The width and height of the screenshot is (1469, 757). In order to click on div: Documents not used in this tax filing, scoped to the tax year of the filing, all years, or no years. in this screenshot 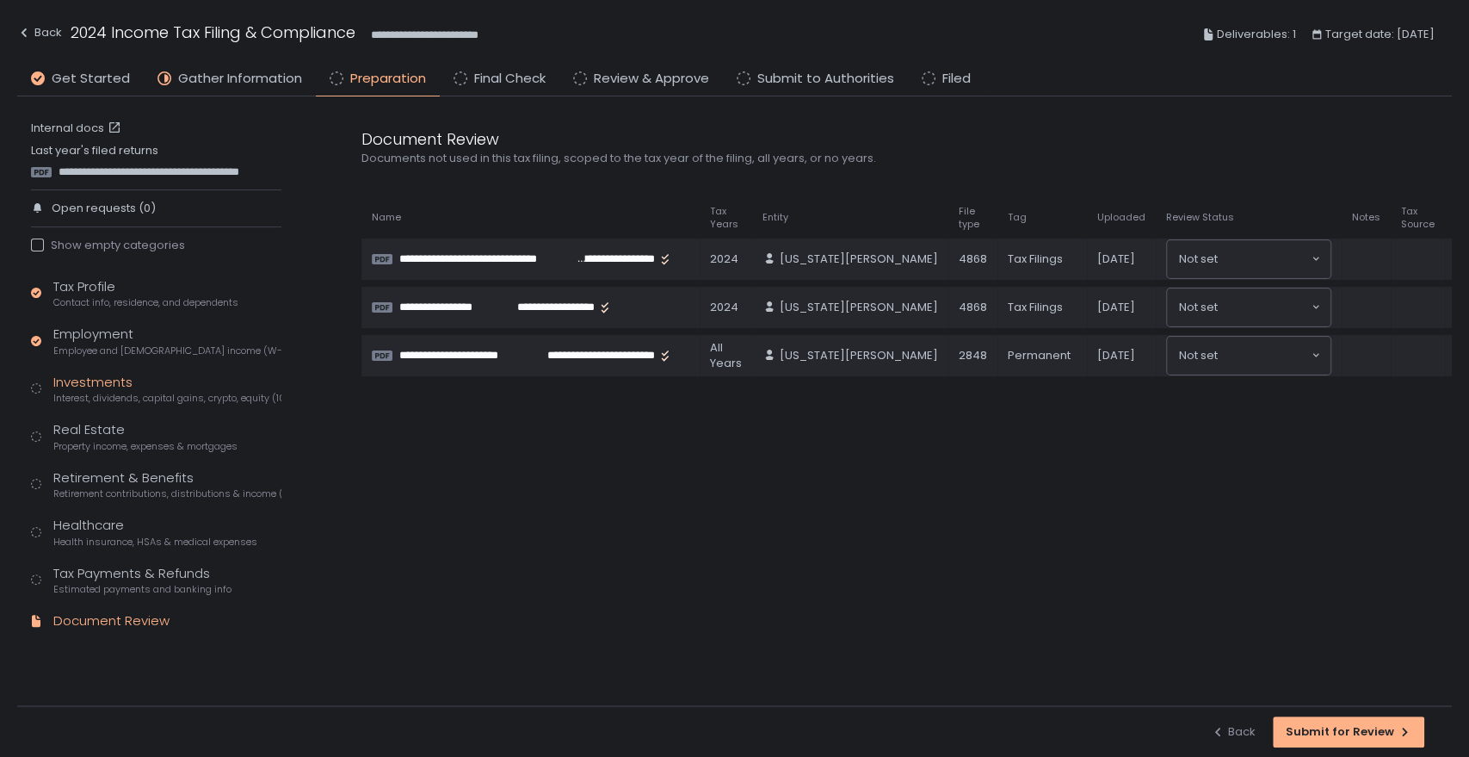, I will do `click(775, 158)`.